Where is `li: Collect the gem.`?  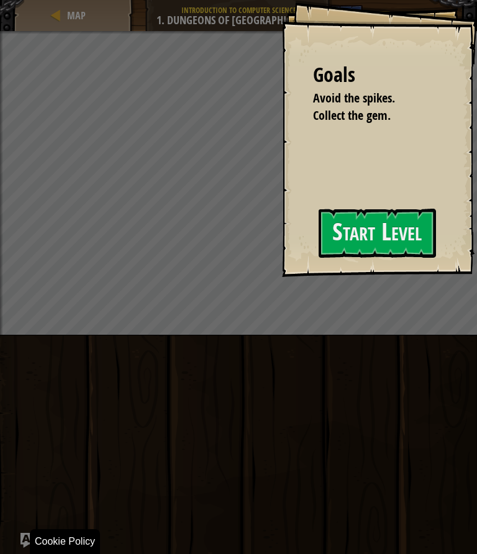
li: Collect the gem. is located at coordinates (364, 116).